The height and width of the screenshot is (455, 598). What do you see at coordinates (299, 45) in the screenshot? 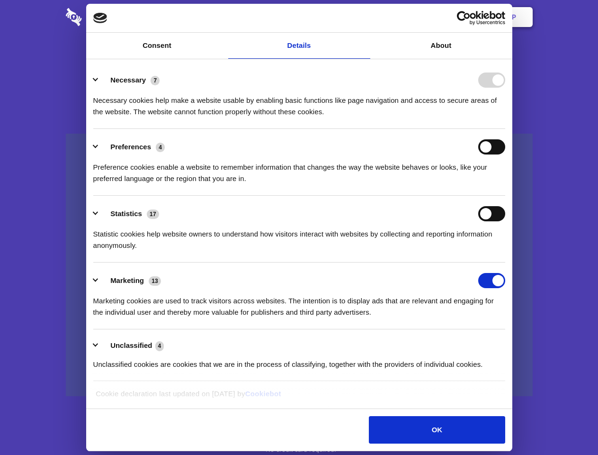
I see `a: Details` at bounding box center [299, 45].